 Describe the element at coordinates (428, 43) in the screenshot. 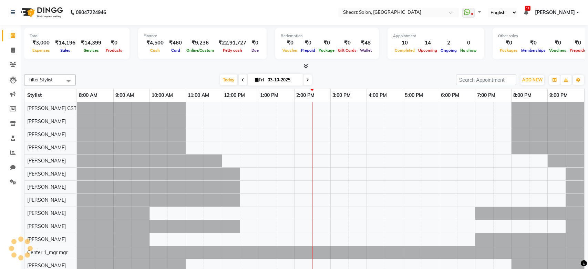

I see `div: 14` at that location.